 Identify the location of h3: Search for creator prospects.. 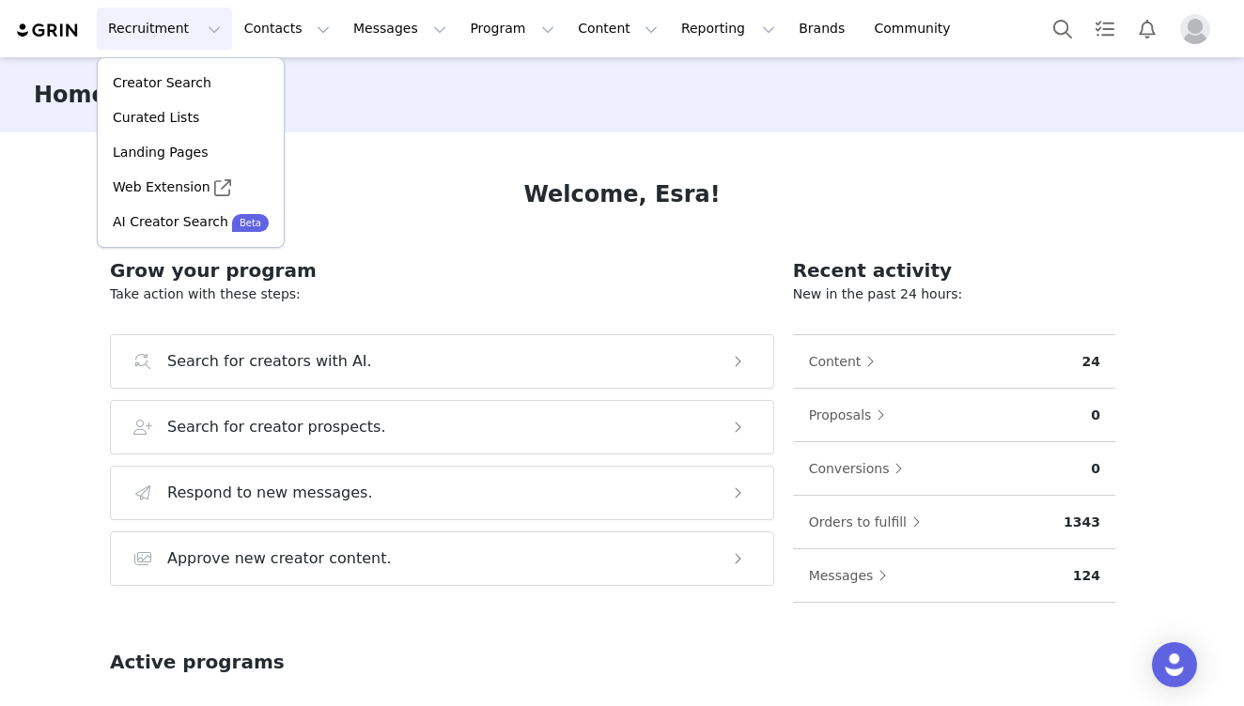
(276, 427).